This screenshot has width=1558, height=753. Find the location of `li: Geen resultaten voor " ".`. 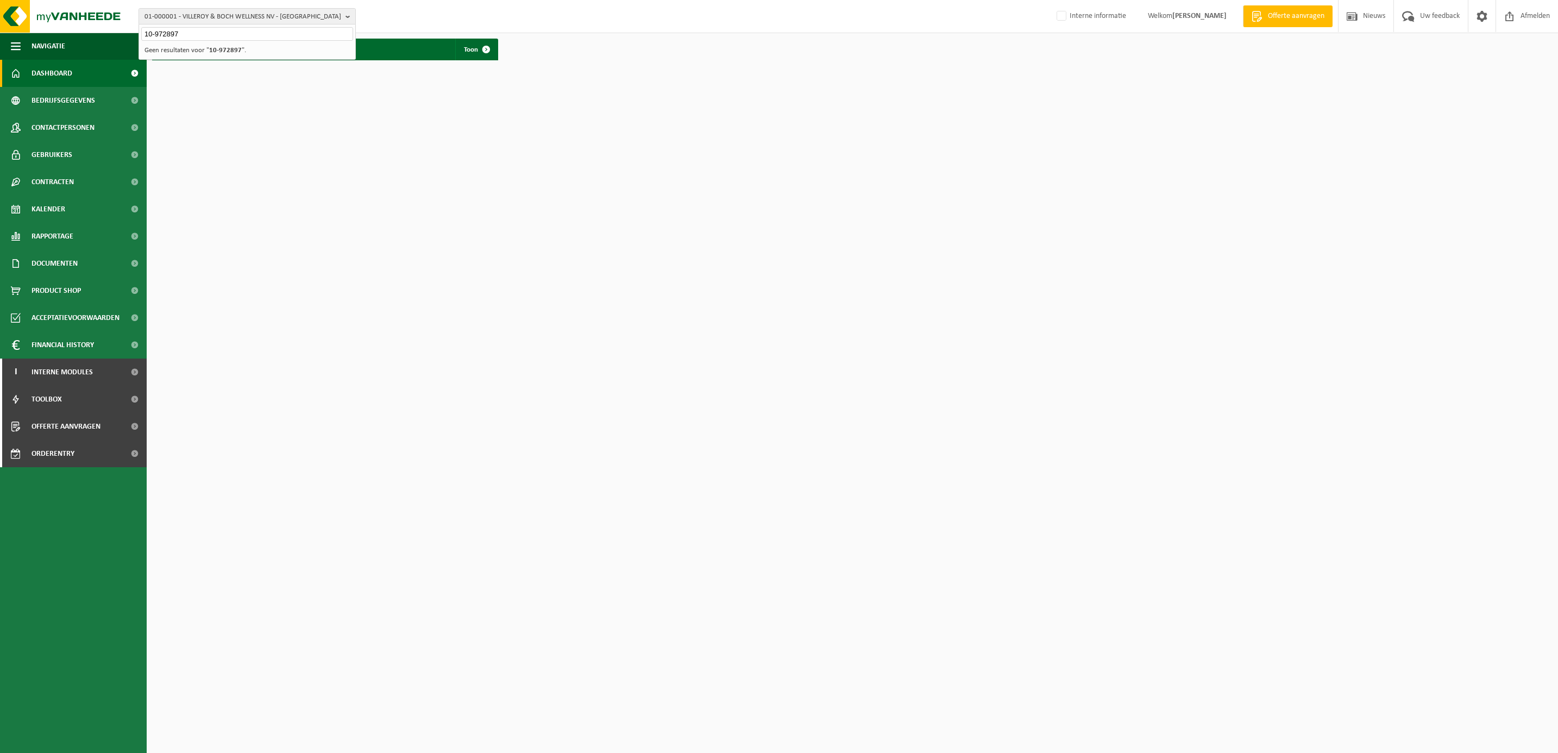

li: Geen resultaten voor " ". is located at coordinates (247, 50).